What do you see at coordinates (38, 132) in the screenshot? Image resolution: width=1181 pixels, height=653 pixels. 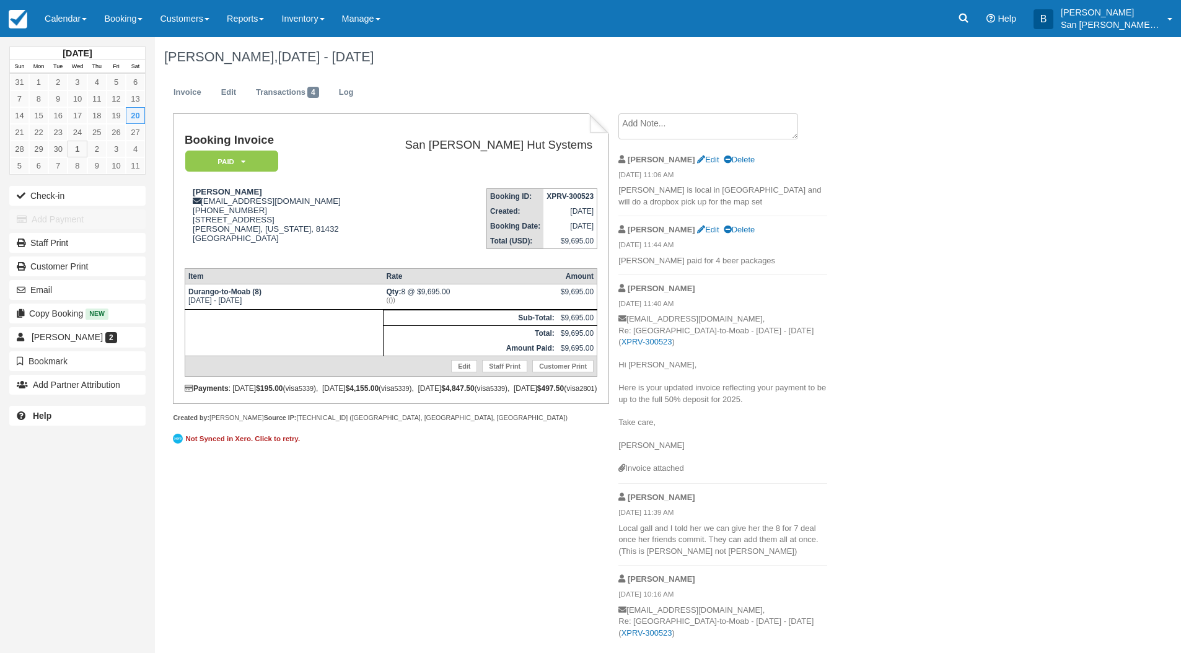 I see `a: 22` at bounding box center [38, 132].